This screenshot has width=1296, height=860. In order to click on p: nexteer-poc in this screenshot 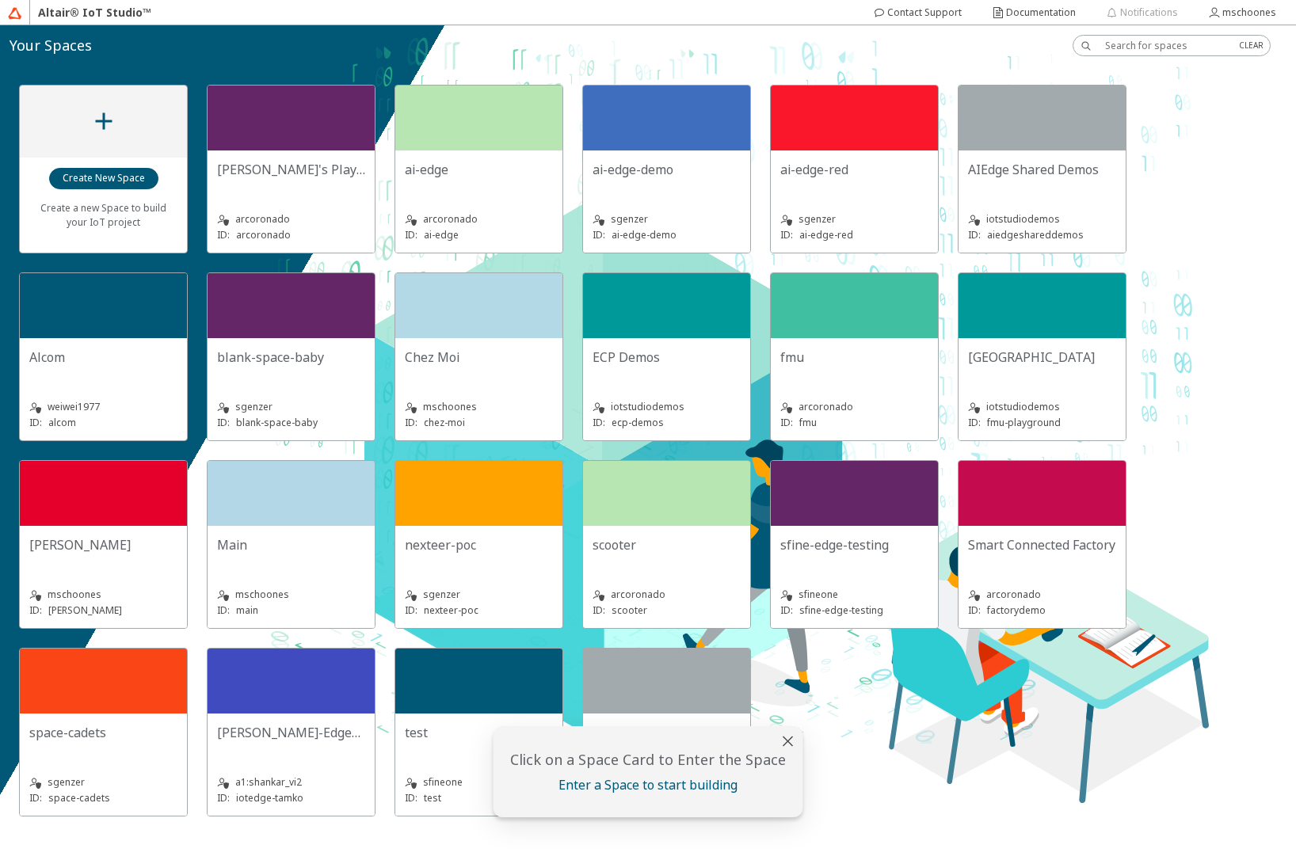, I will do `click(451, 610)`.